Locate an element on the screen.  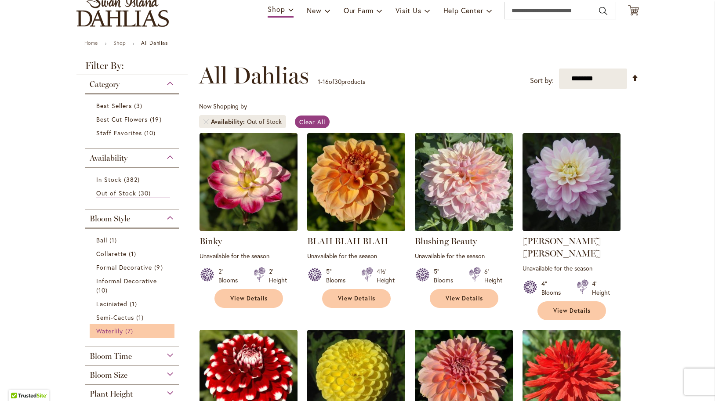
span: Bloom Style is located at coordinates (110, 219).